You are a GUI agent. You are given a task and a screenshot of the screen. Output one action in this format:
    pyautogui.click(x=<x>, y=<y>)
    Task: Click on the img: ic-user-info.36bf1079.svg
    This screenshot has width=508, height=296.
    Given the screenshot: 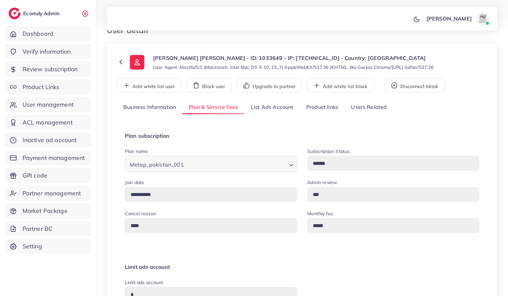 What is the action you would take?
    pyautogui.click(x=137, y=62)
    